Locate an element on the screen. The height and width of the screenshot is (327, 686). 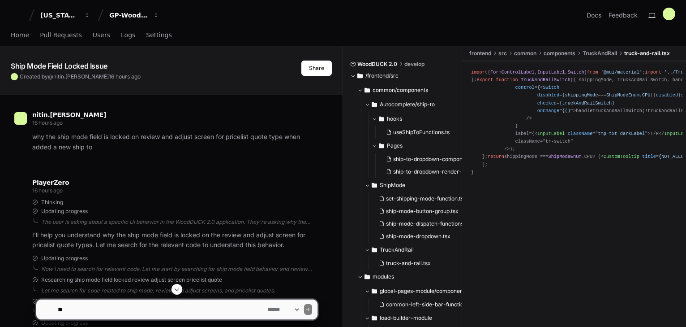
span: TruckAndRailSwitch is located at coordinates (546, 80).